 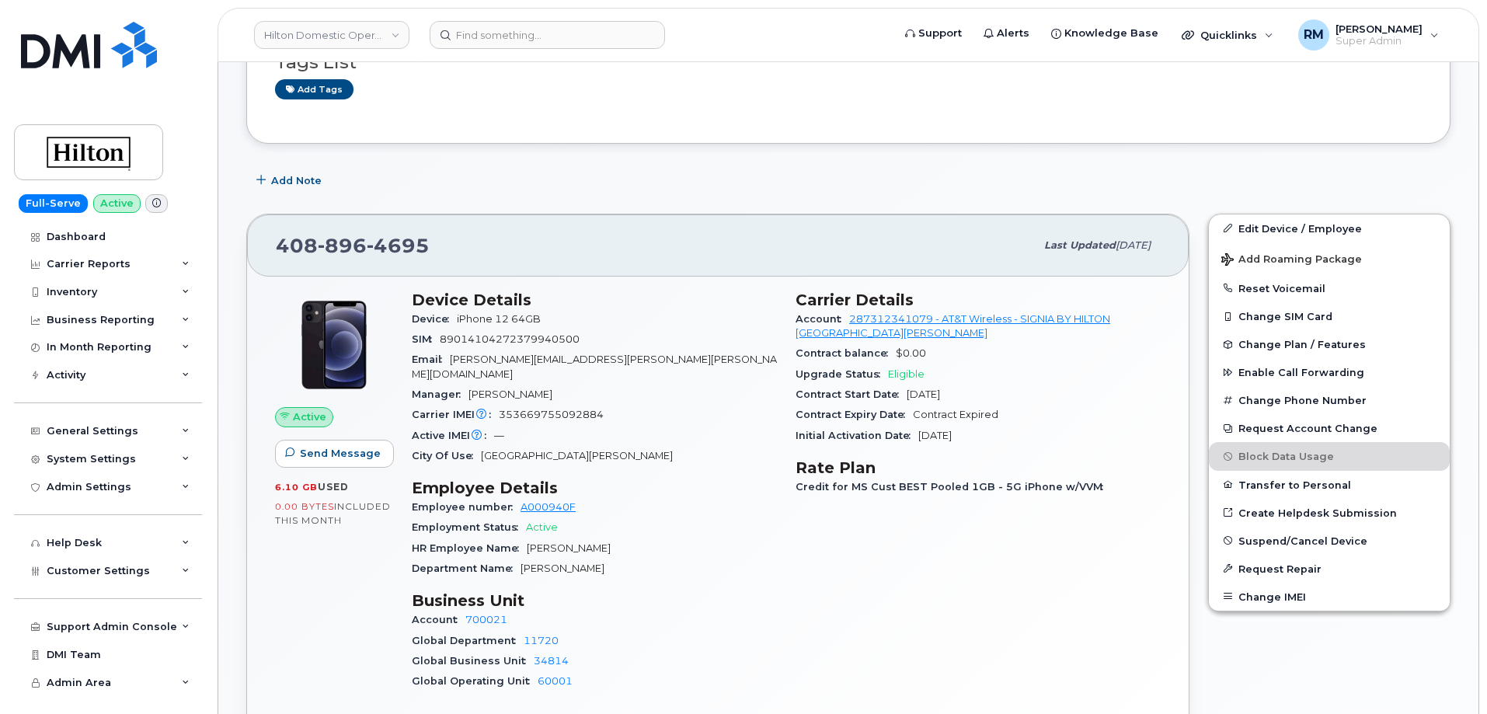 I want to click on span: Support, so click(x=940, y=33).